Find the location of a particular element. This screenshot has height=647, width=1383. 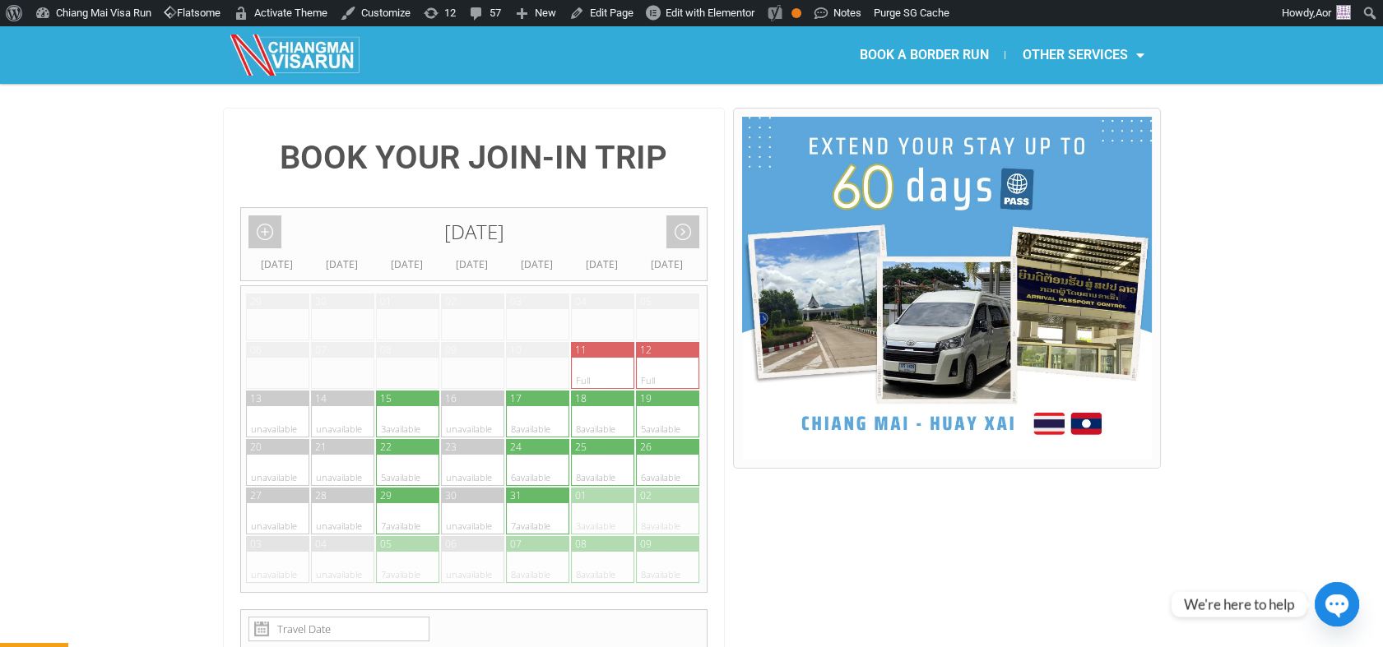

div: 23 is located at coordinates (451, 447).